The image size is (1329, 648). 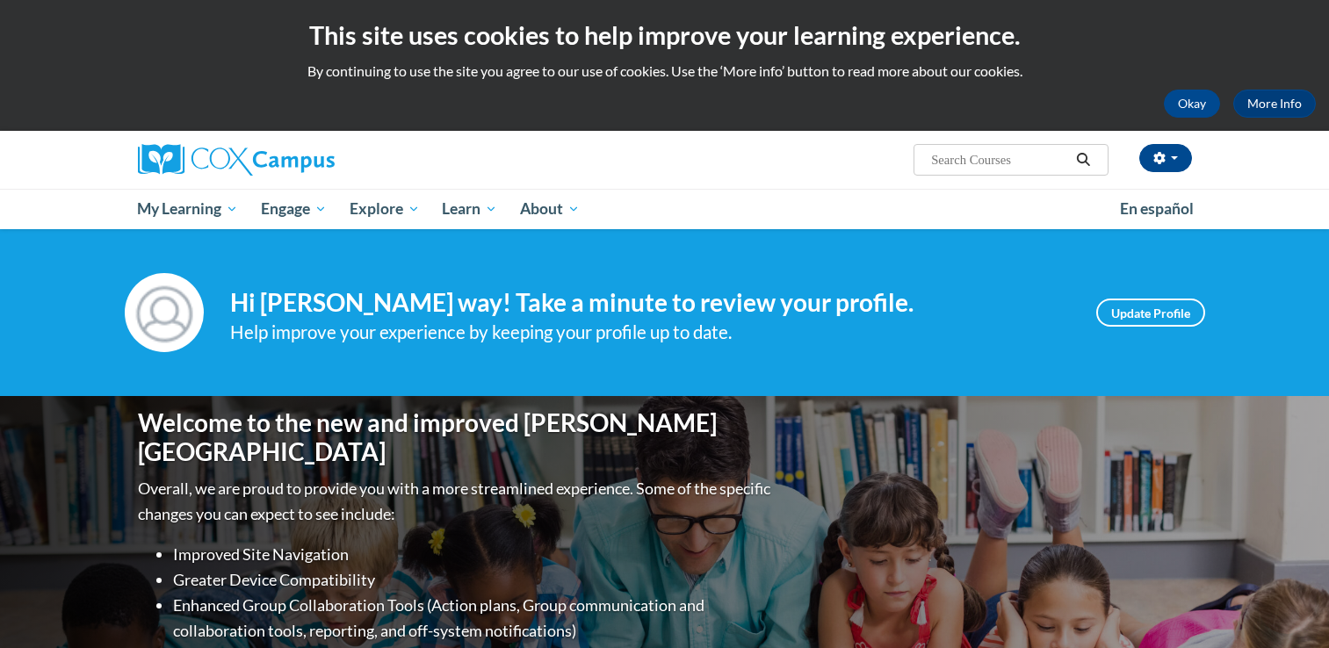 What do you see at coordinates (188, 209) in the screenshot?
I see `a: My Learning` at bounding box center [188, 209].